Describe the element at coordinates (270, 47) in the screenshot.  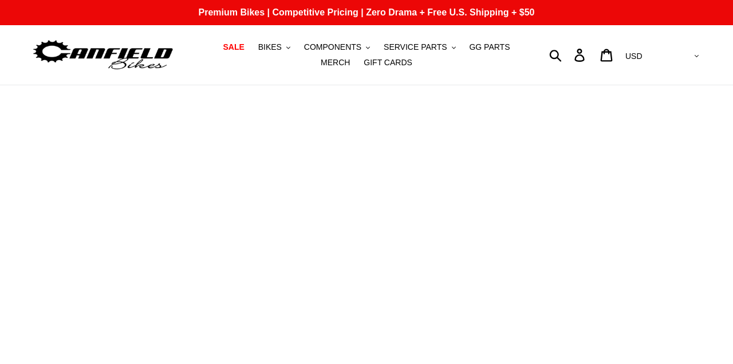
I see `span: BIKES` at that location.